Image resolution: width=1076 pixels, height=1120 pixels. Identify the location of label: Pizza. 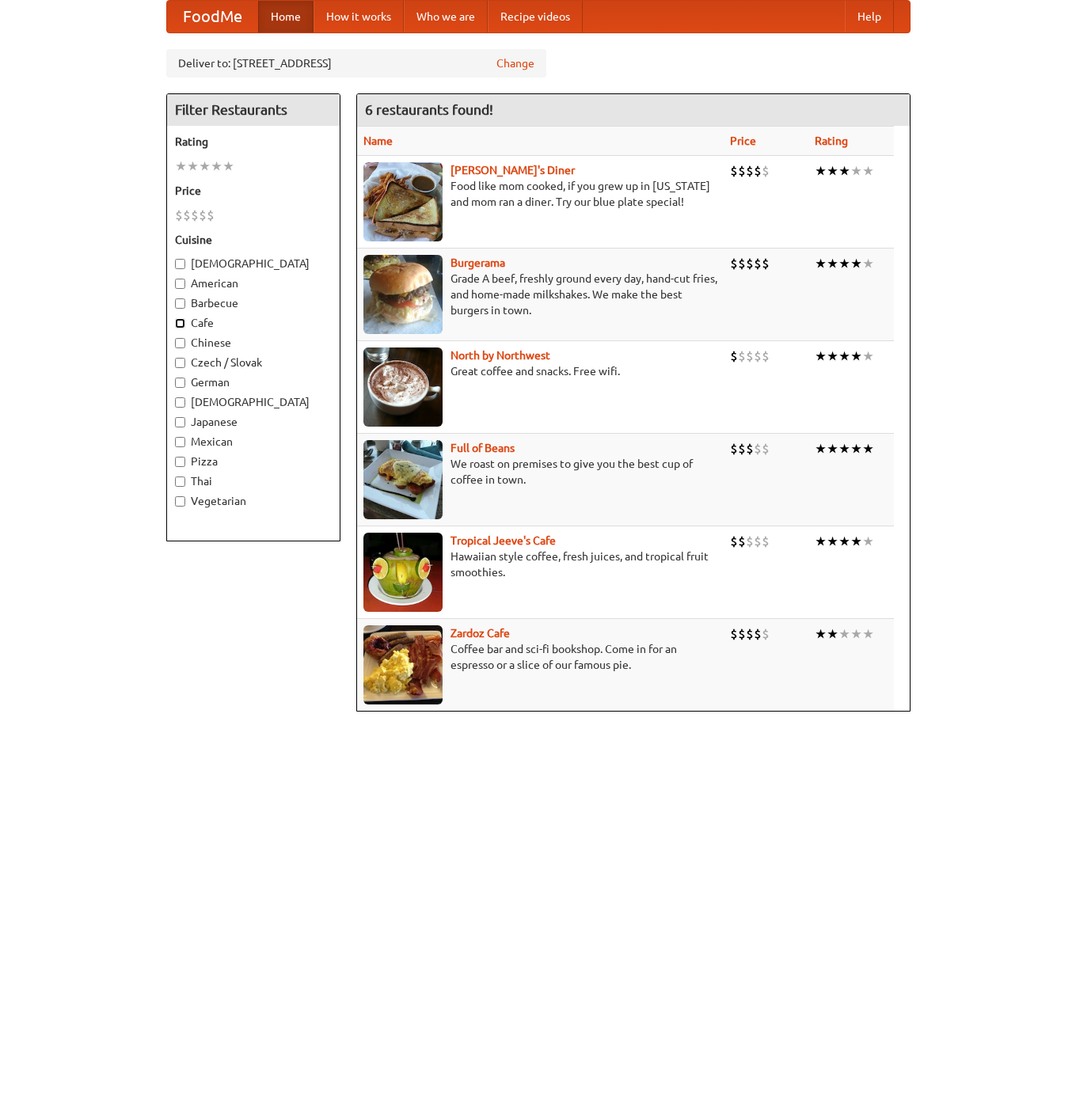
(253, 462).